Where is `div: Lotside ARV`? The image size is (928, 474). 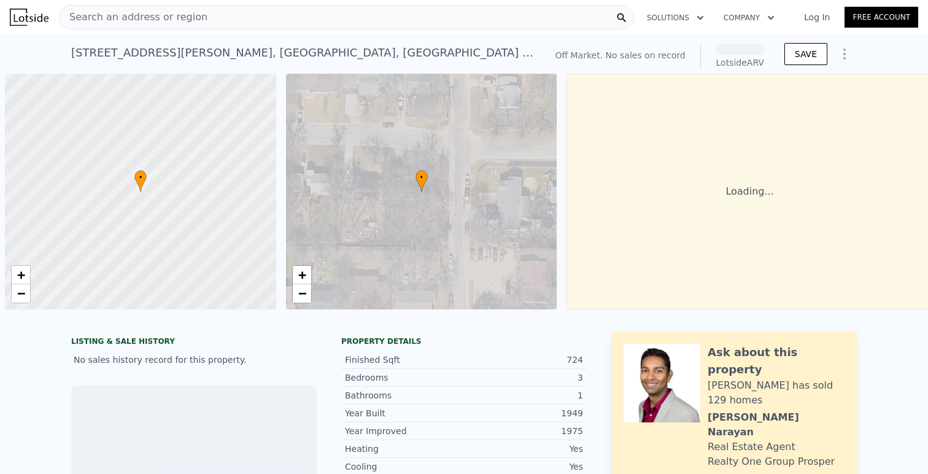
div: Lotside ARV is located at coordinates (740, 63).